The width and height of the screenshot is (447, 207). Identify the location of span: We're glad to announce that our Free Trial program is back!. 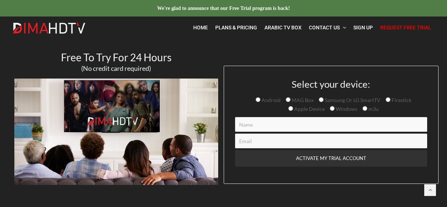
(224, 8).